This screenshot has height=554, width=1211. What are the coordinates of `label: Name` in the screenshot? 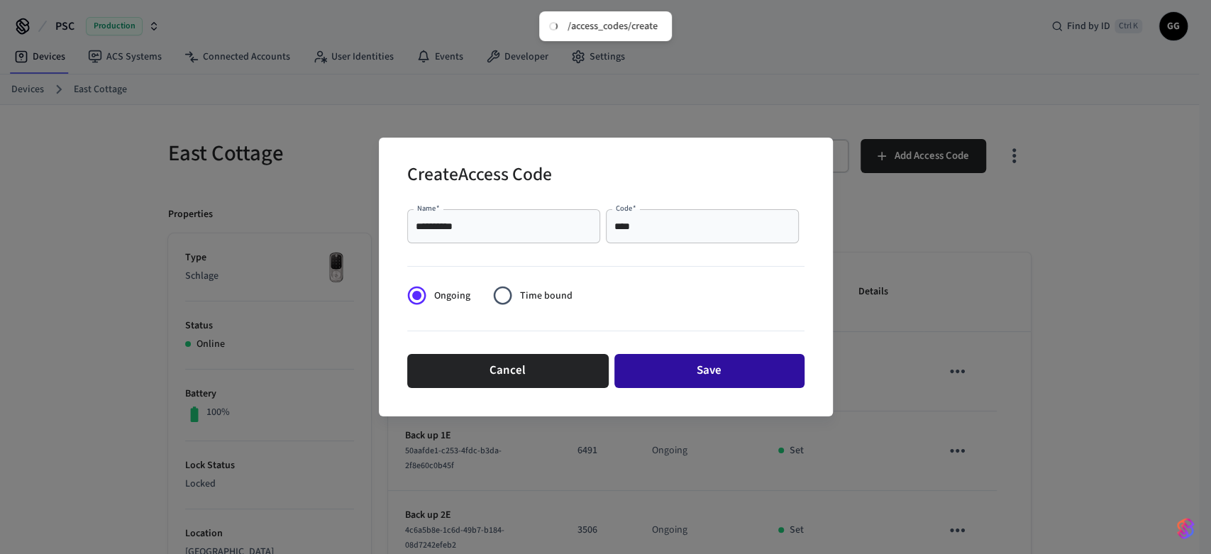 It's located at (428, 208).